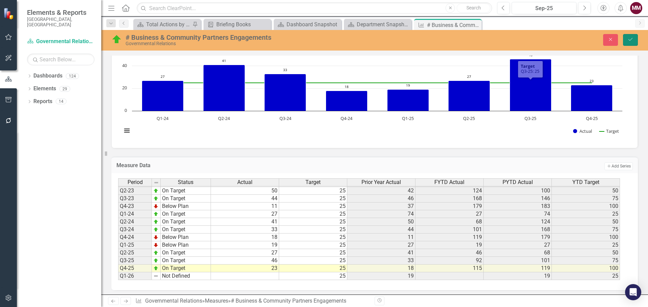 Image resolution: width=648 pixels, height=307 pixels. I want to click on td: 19, so click(449, 245).